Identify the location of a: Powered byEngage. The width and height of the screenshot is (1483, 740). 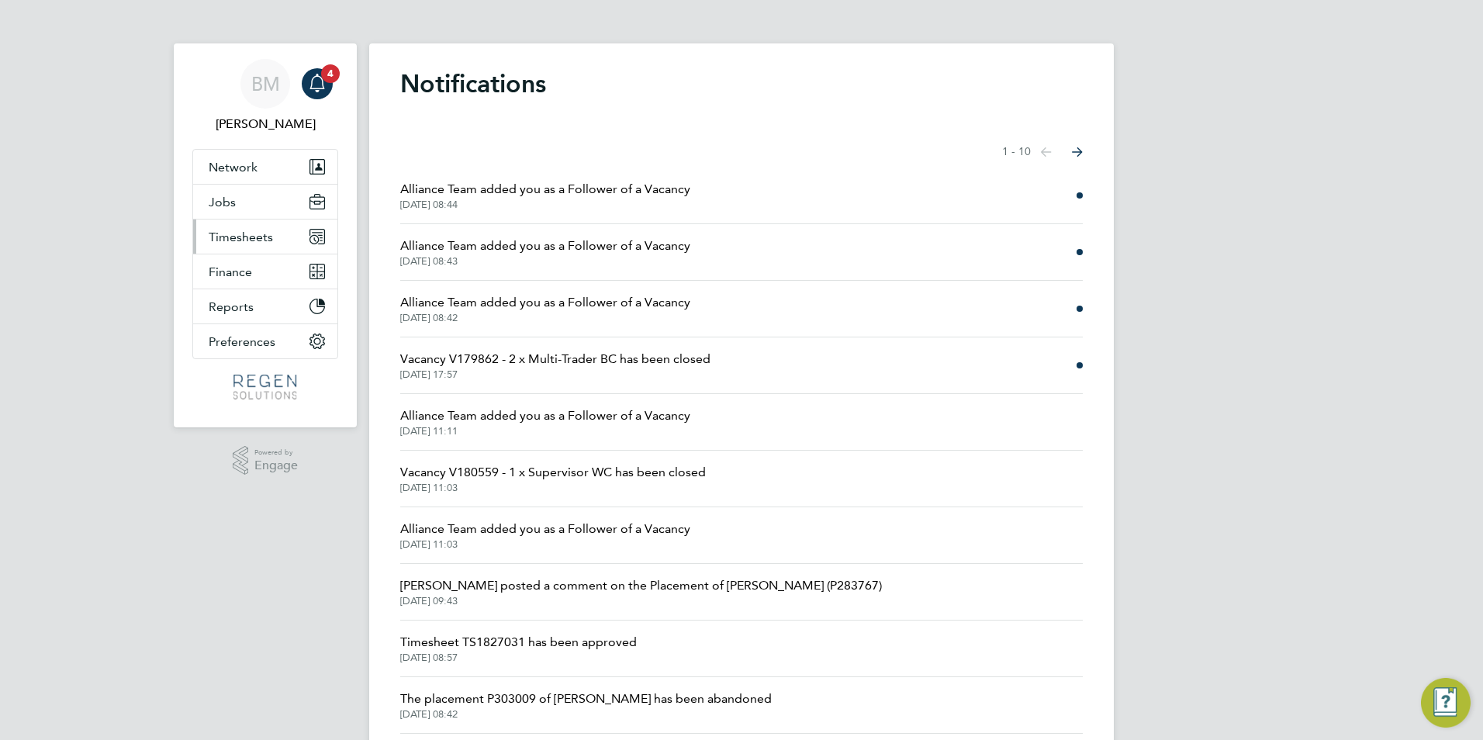
(265, 461).